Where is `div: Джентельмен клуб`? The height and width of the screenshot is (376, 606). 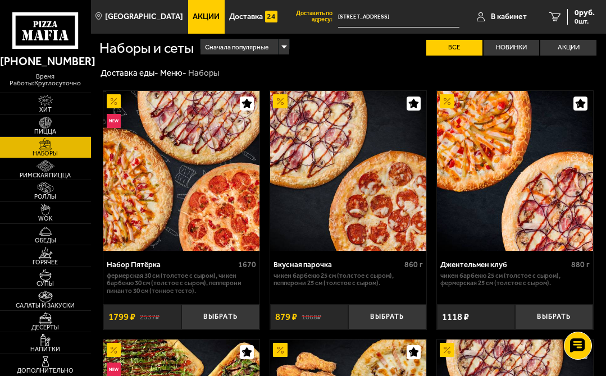 div: Джентельмен клуб is located at coordinates (504, 264).